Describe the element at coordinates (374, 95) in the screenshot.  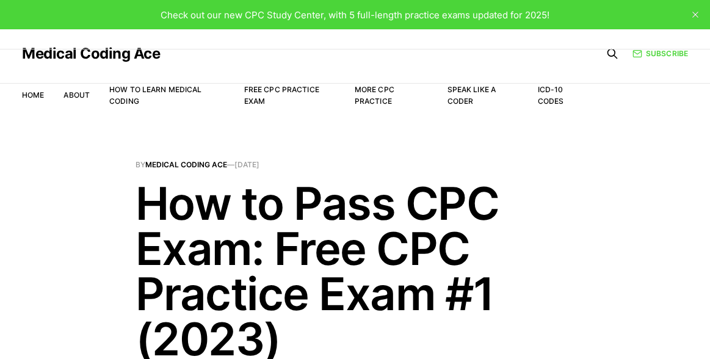
I see `a: More CPC Practice` at that location.